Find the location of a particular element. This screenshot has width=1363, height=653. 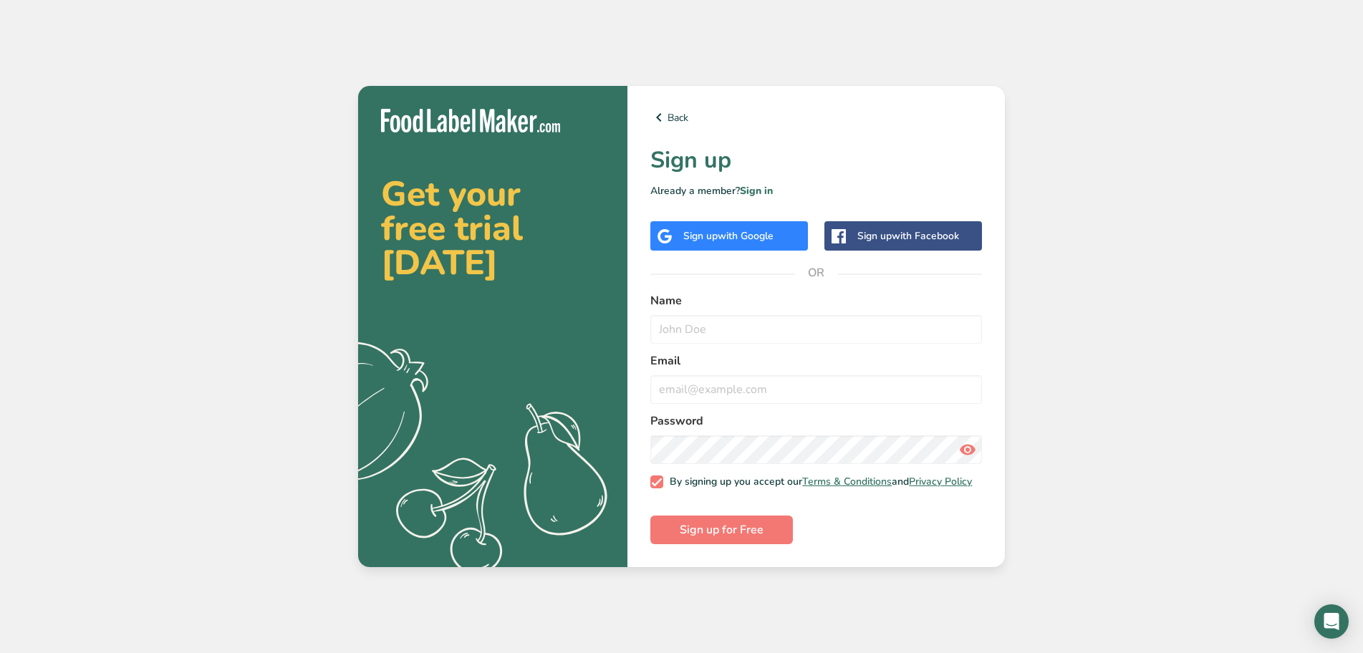

label: Email is located at coordinates (816, 361).